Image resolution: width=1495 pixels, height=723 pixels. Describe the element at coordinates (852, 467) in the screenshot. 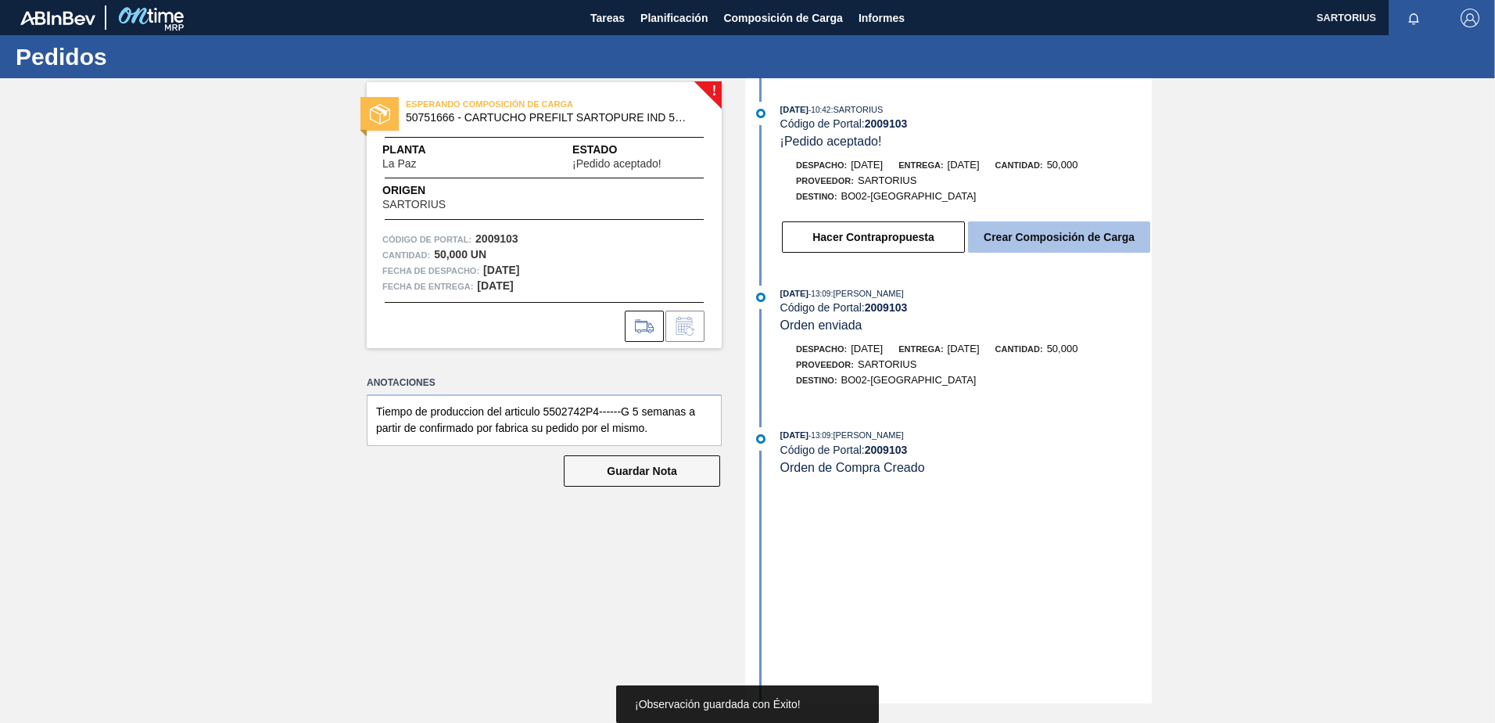

I see `span: Orden de Compra Creado` at that location.